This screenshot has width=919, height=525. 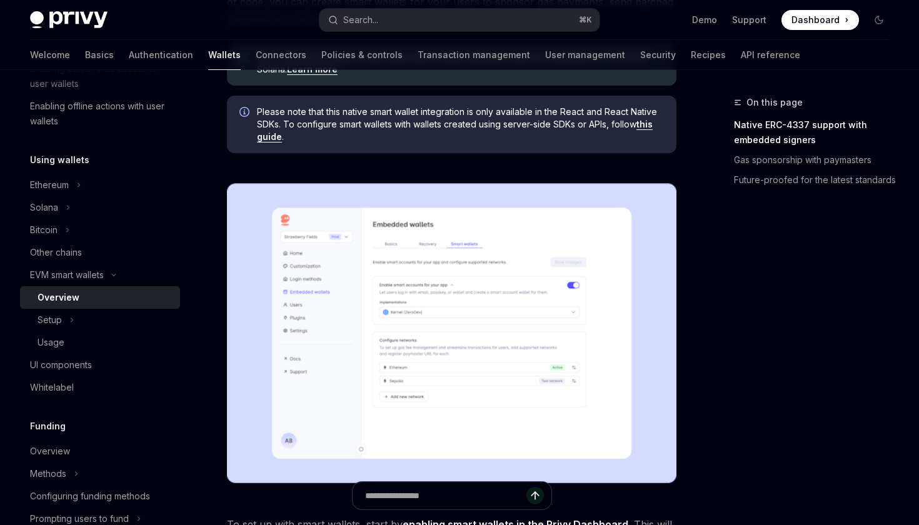 What do you see at coordinates (49, 185) in the screenshot?
I see `div: Ethereum` at bounding box center [49, 185].